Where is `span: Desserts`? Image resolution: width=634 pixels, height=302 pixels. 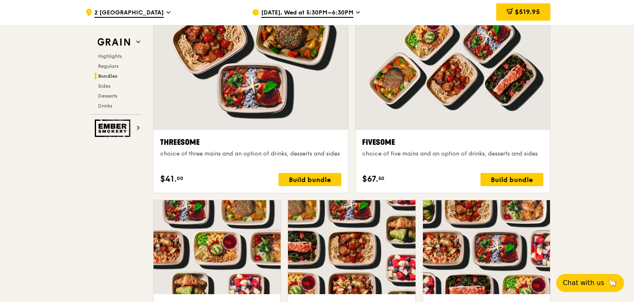
span: Desserts is located at coordinates (108, 96).